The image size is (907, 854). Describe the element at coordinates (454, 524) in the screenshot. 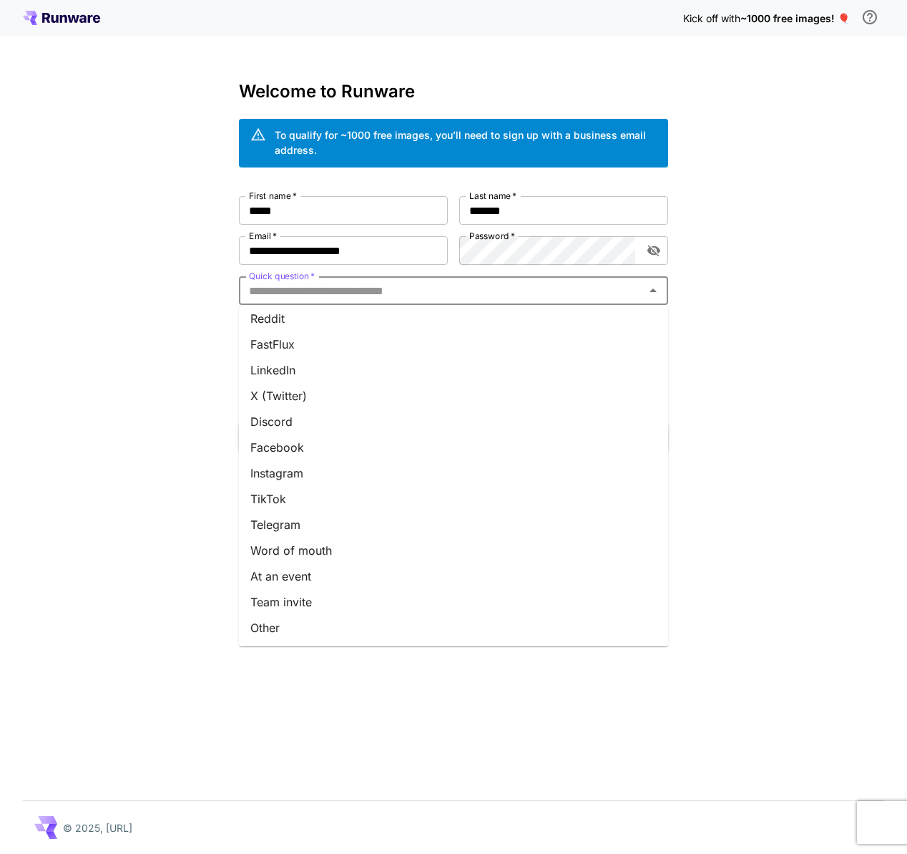

I see `li: Telegram` at that location.